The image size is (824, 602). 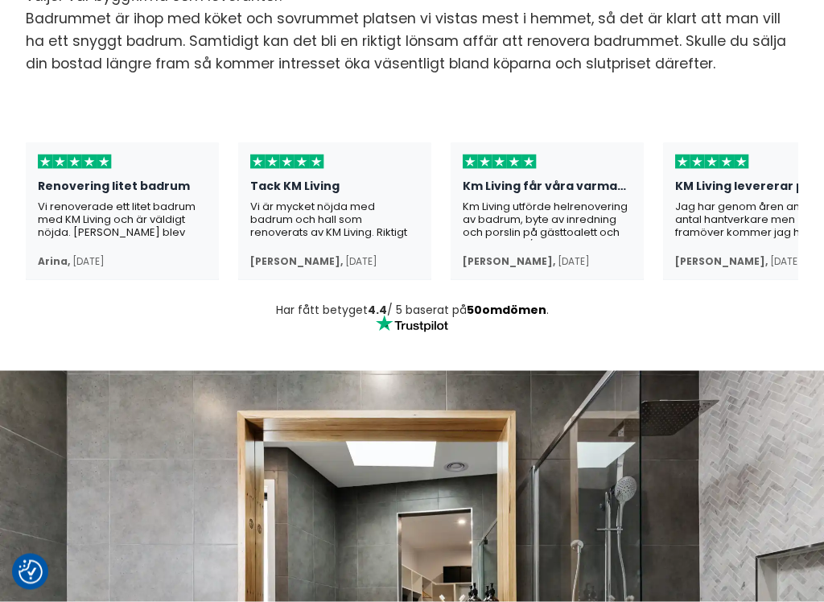 I want to click on div: Vi är mycket nöjda med badrum och hall som renoverats av KM Living. Riktigt duktiga och trevliga ..., so click(x=335, y=220).